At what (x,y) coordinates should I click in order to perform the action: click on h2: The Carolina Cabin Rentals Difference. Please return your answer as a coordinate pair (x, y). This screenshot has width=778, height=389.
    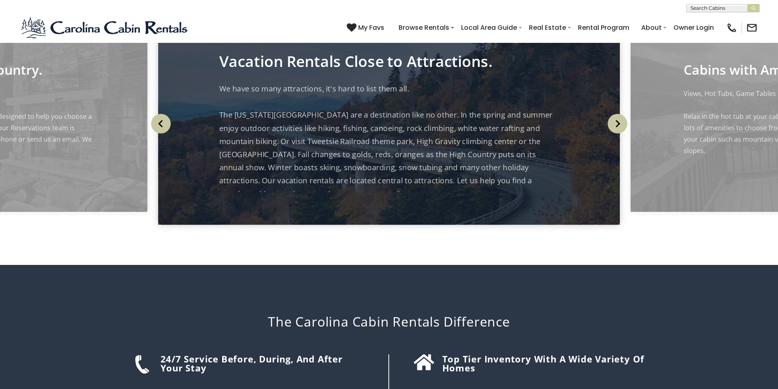
    Looking at the image, I should click on (389, 322).